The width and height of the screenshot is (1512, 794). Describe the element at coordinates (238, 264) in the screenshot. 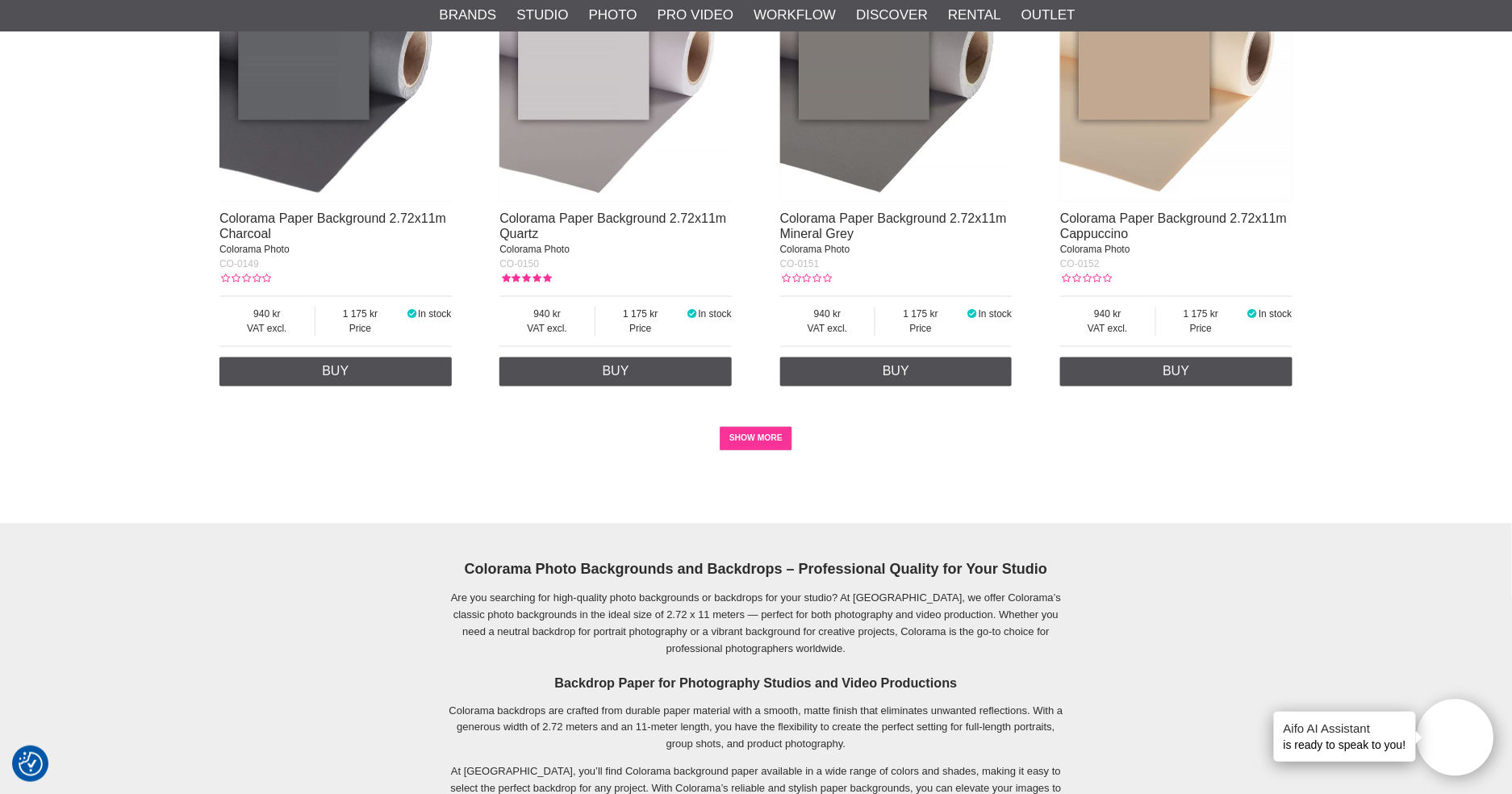

I see `span: CO-0149` at that location.